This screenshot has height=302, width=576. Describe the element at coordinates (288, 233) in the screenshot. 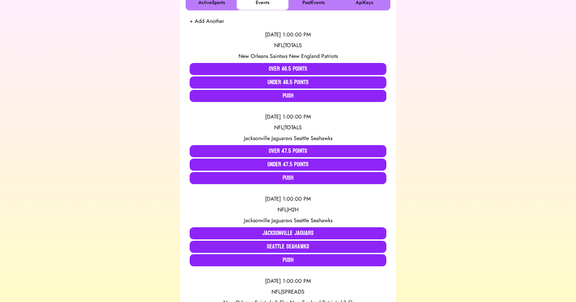

I see `button: Jacksonville Jaguars` at that location.